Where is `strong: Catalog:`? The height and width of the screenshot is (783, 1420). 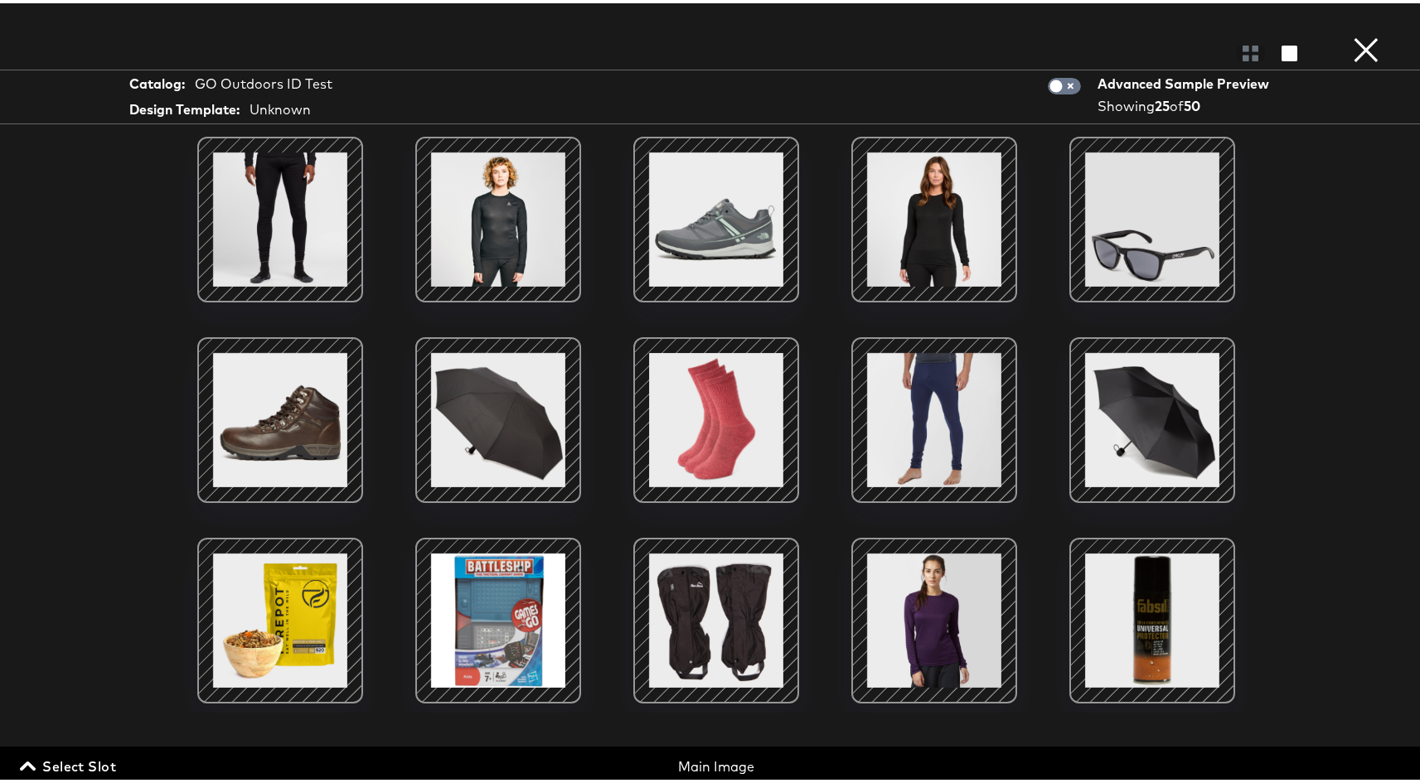 strong: Catalog: is located at coordinates (157, 80).